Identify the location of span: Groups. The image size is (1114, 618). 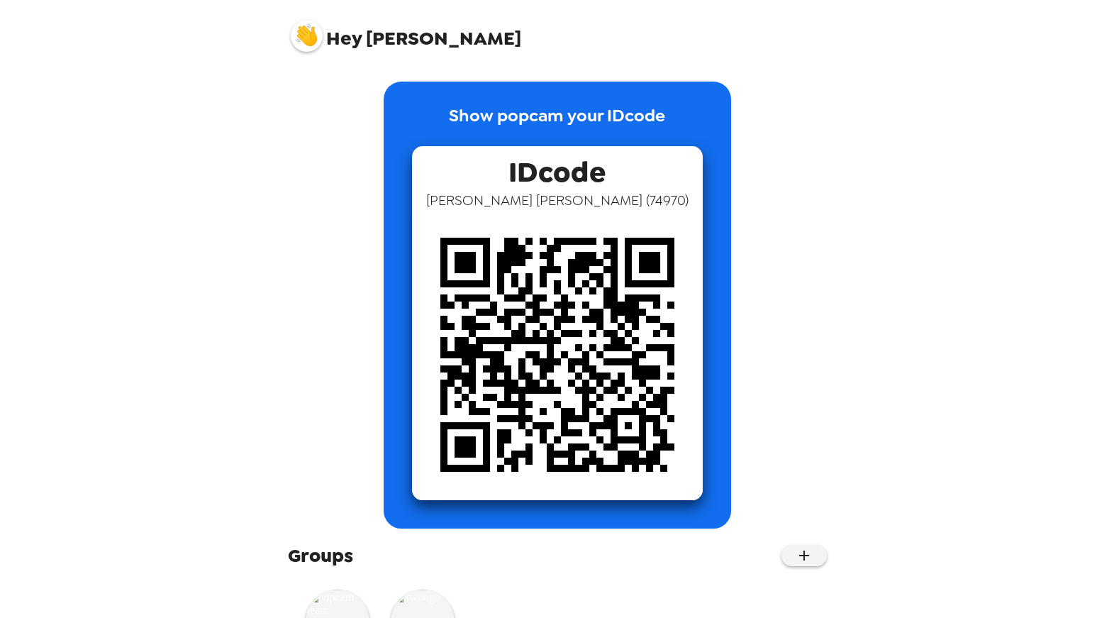
(320, 555).